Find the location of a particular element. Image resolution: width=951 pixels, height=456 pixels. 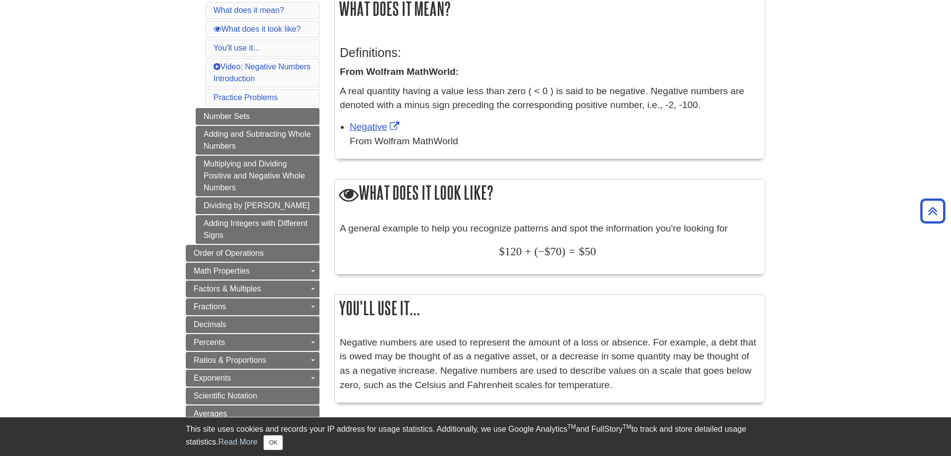

a: Percents is located at coordinates (253, 342).